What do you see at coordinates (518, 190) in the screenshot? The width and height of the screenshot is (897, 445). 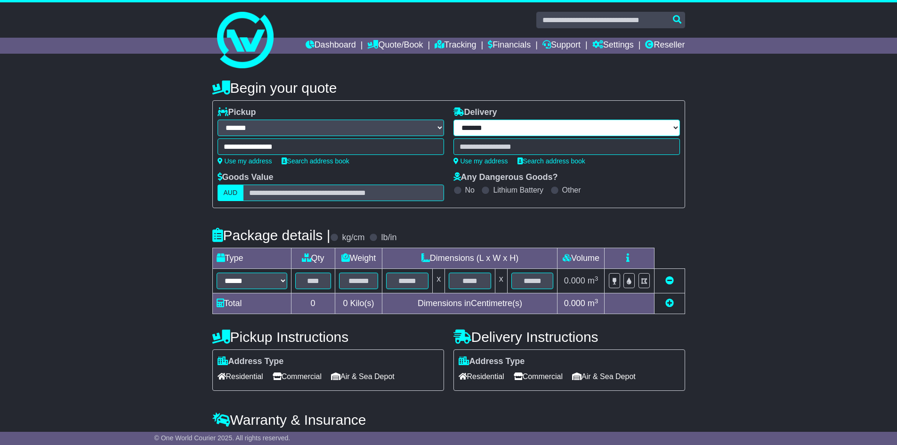 I see `label: Lithium Battery` at bounding box center [518, 190].